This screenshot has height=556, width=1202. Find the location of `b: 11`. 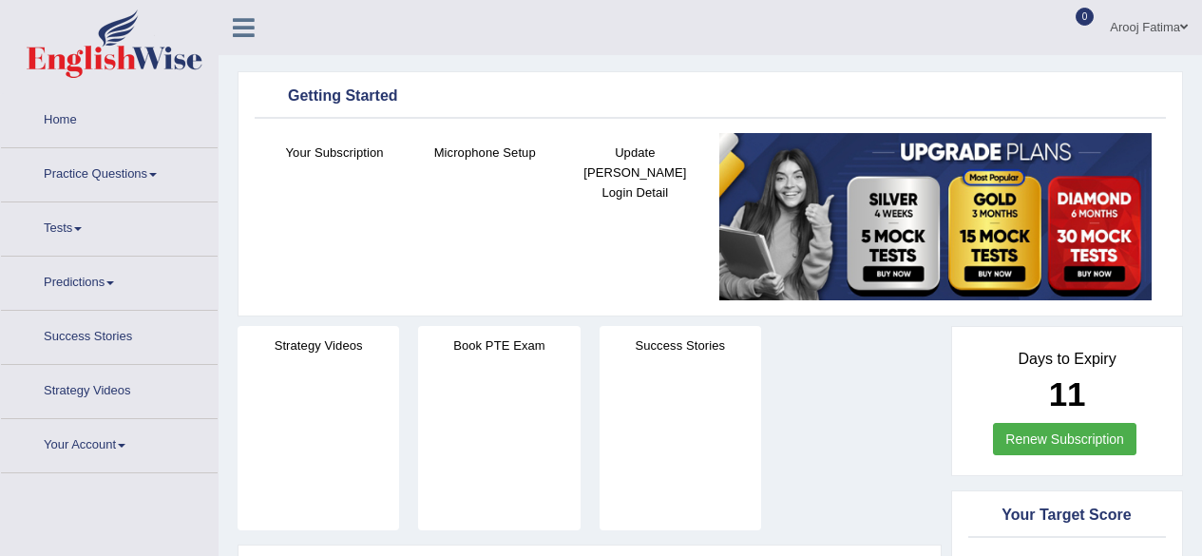

b: 11 is located at coordinates (1067, 393).